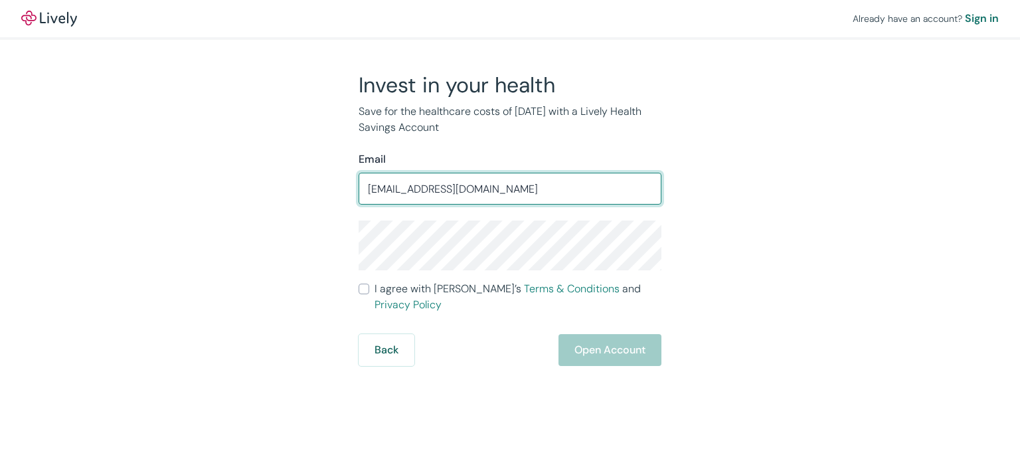 The height and width of the screenshot is (467, 1020). I want to click on a: LivelyLively, so click(49, 19).